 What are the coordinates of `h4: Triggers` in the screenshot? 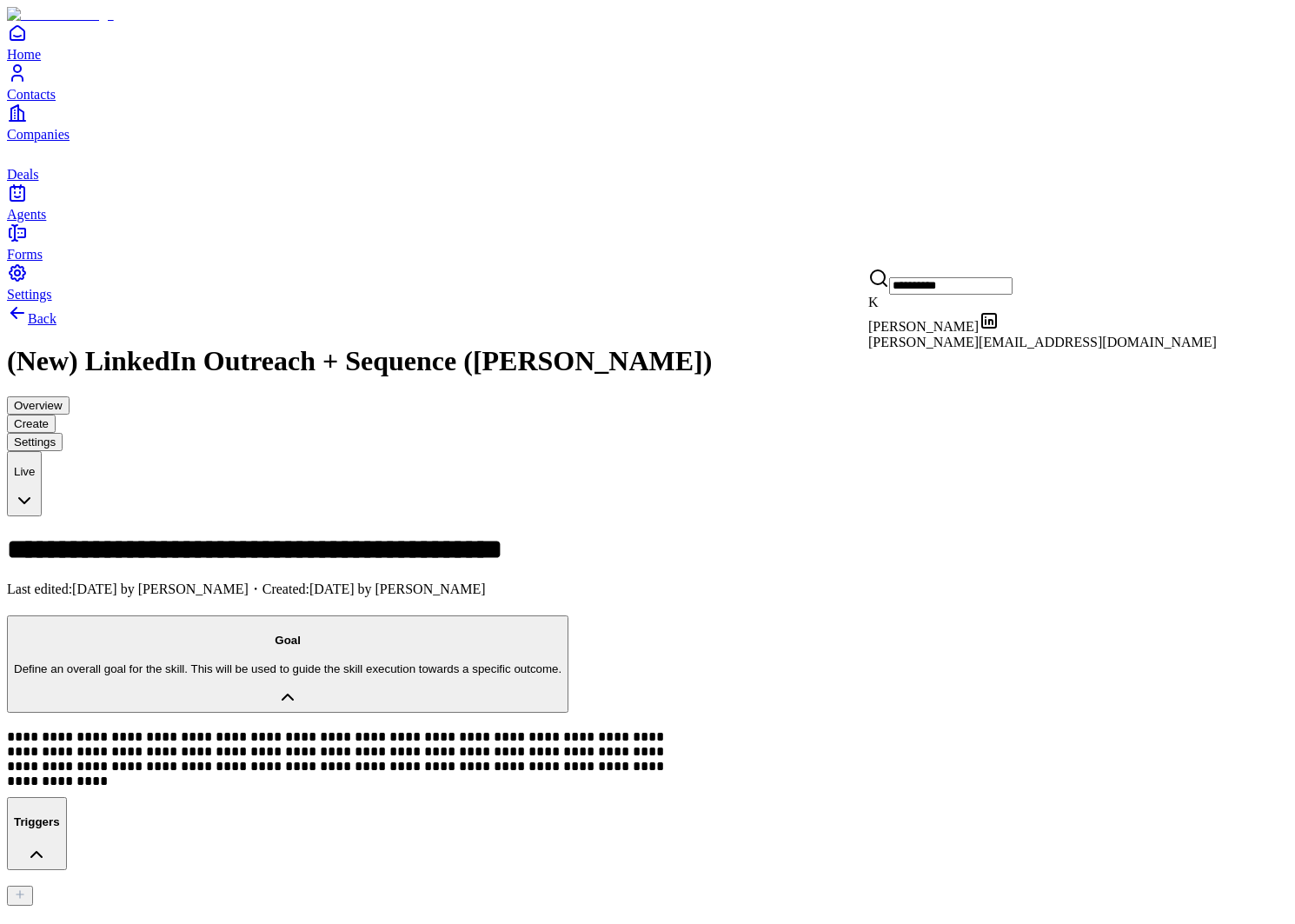 It's located at (36, 821).